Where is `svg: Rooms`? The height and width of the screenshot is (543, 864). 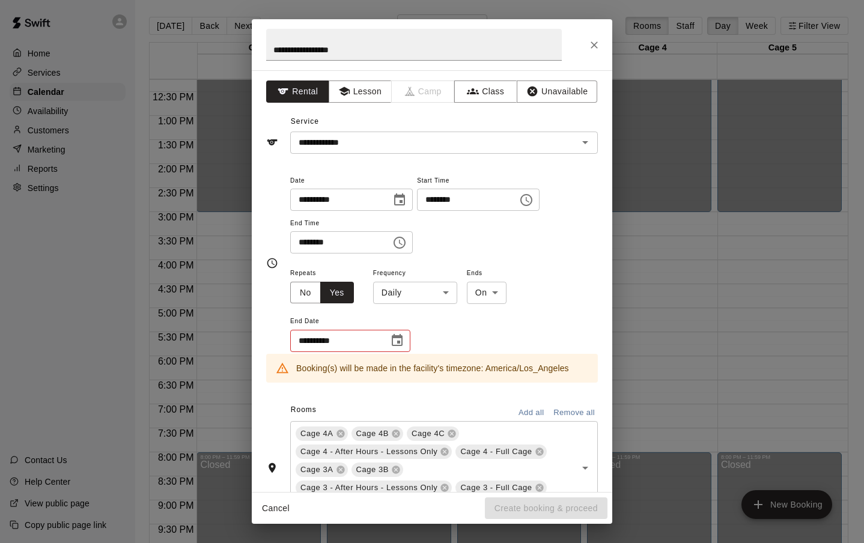 svg: Rooms is located at coordinates (272, 468).